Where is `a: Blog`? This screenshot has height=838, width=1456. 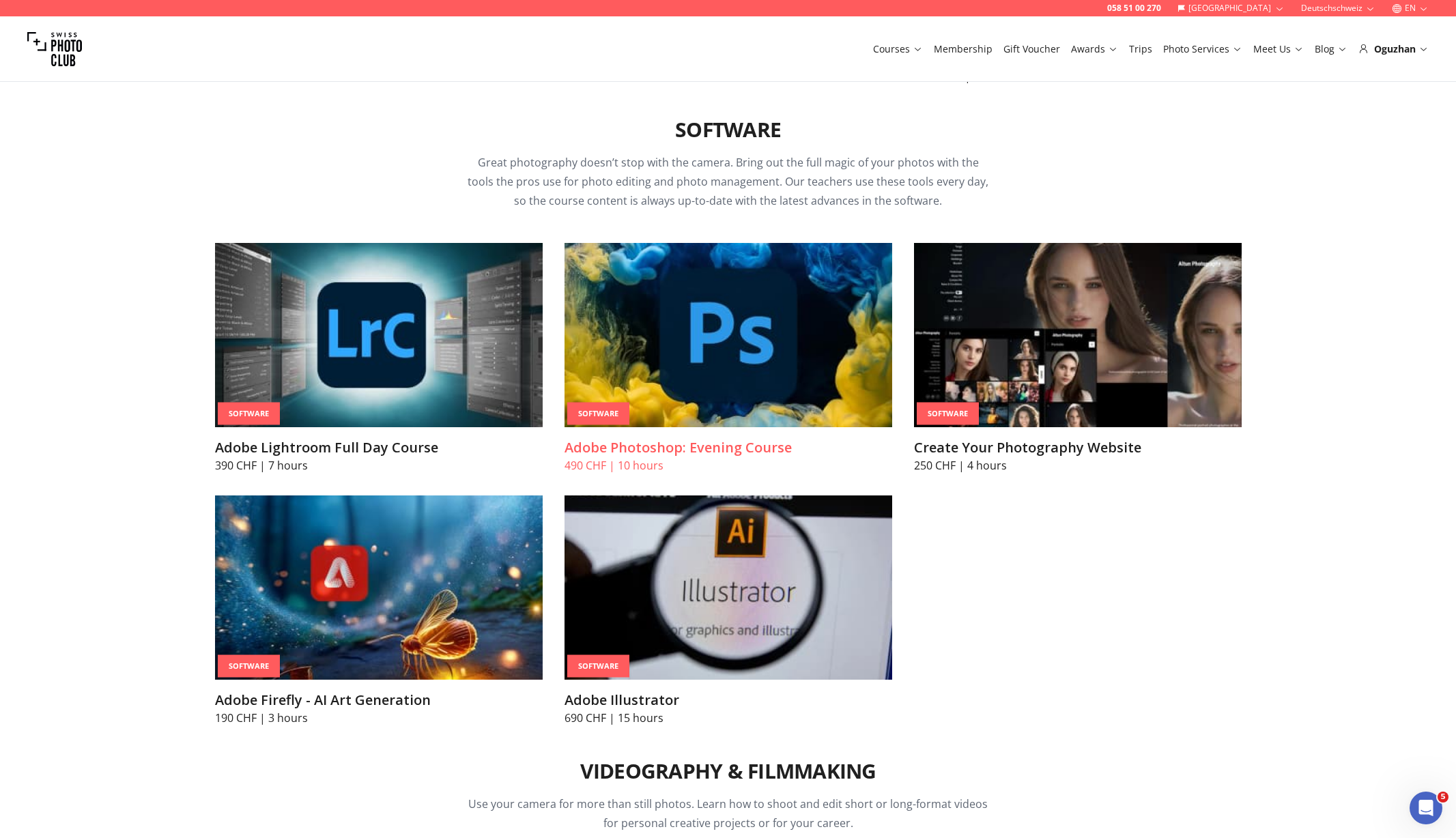 a: Blog is located at coordinates (1331, 49).